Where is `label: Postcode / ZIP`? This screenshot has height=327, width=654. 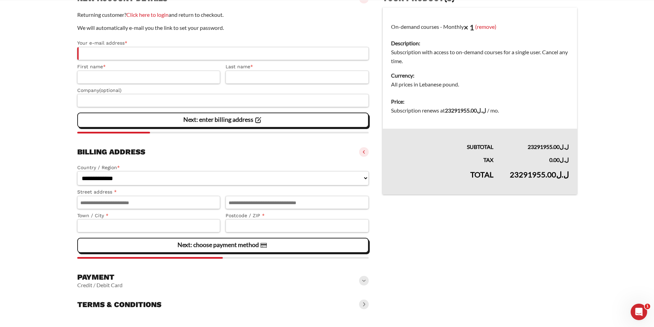
label: Postcode / ZIP is located at coordinates (297, 216).